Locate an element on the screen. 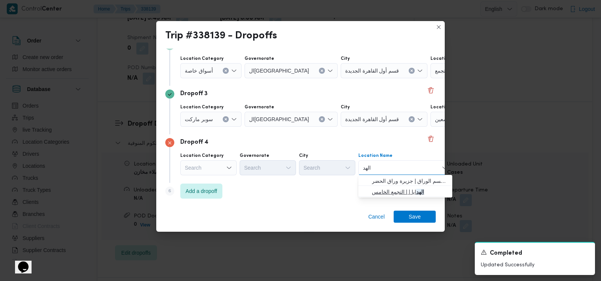 This screenshot has width=601, height=281. span: ستاربكس ش التسعين | White (The Waterway 2) | null is located at coordinates (465, 119).